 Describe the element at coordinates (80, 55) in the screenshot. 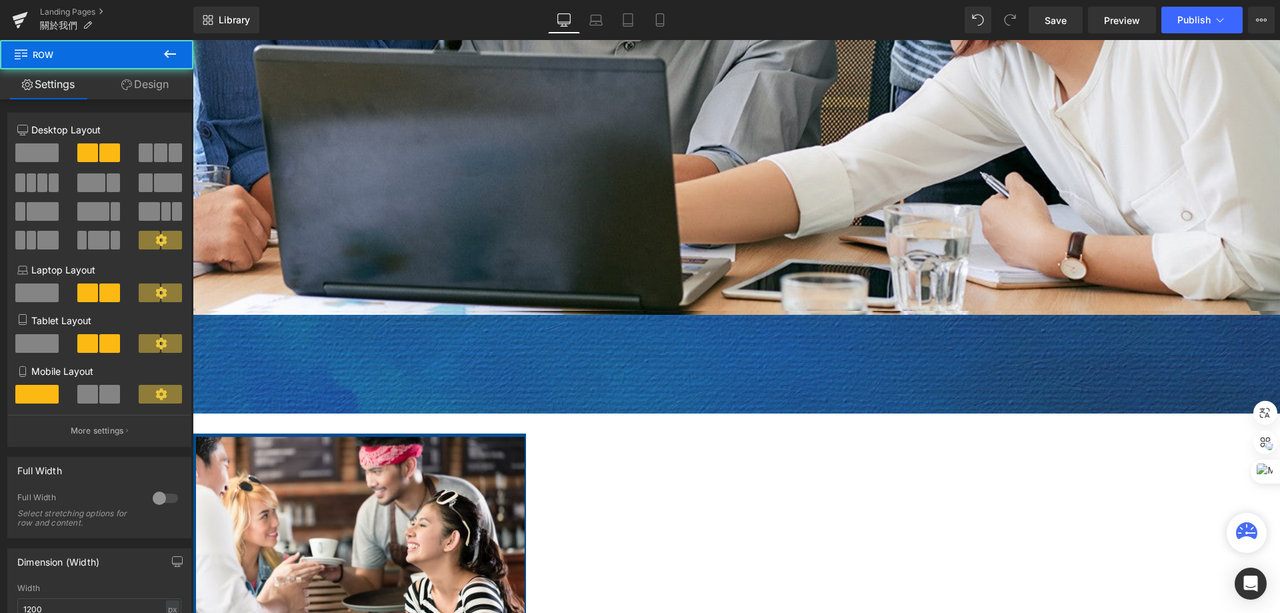

I see `span: Row` at that location.